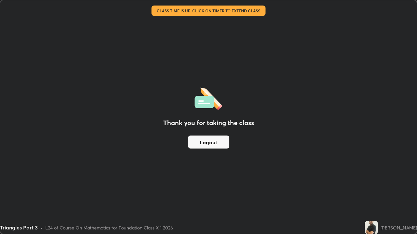  I want to click on div: L24 of Course On Mathematics for Foundation Class X 1 2026, so click(109, 228).